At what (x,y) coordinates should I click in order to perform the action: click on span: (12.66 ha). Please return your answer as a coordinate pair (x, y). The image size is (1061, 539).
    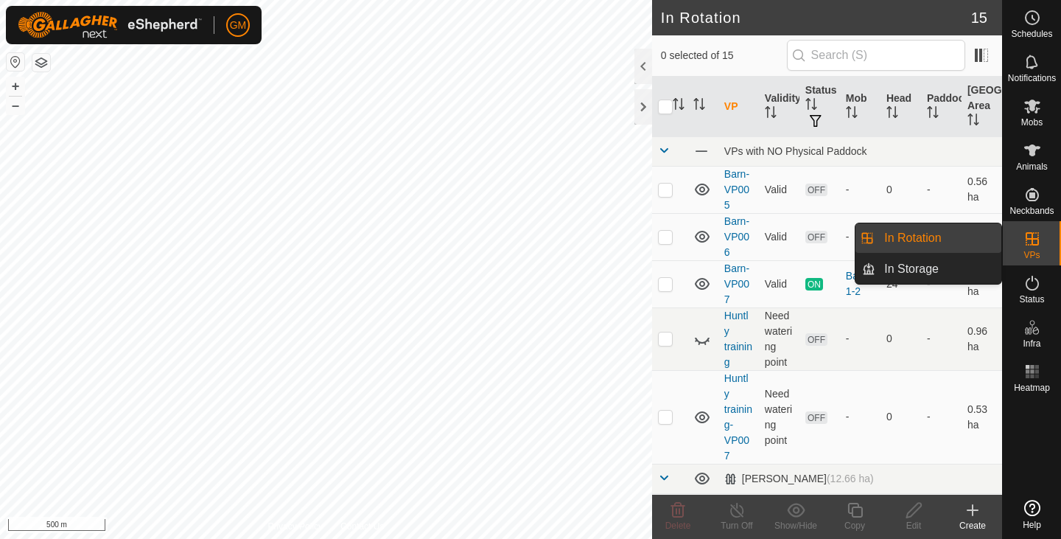
    Looking at the image, I should click on (850, 478).